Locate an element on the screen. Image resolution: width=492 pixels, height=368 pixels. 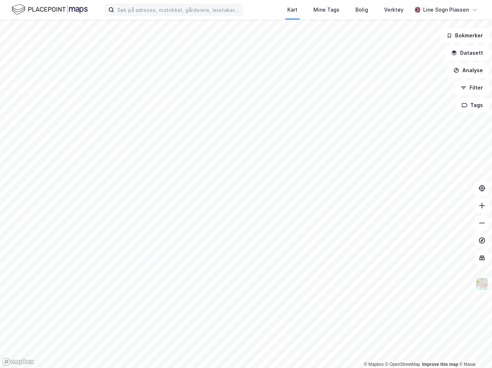
div: Mine Tags is located at coordinates (327, 10).